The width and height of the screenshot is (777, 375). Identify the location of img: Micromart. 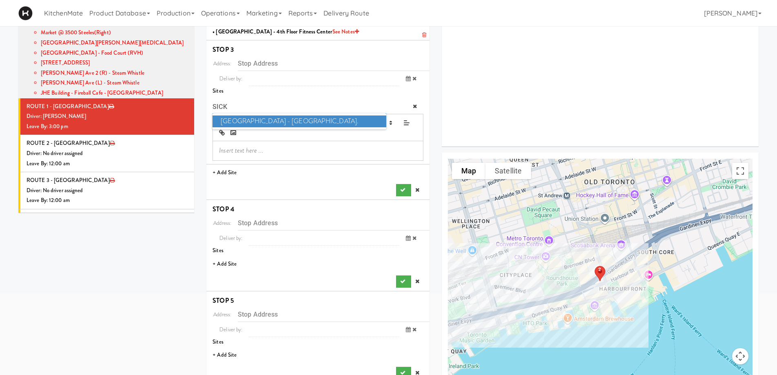
(25, 13).